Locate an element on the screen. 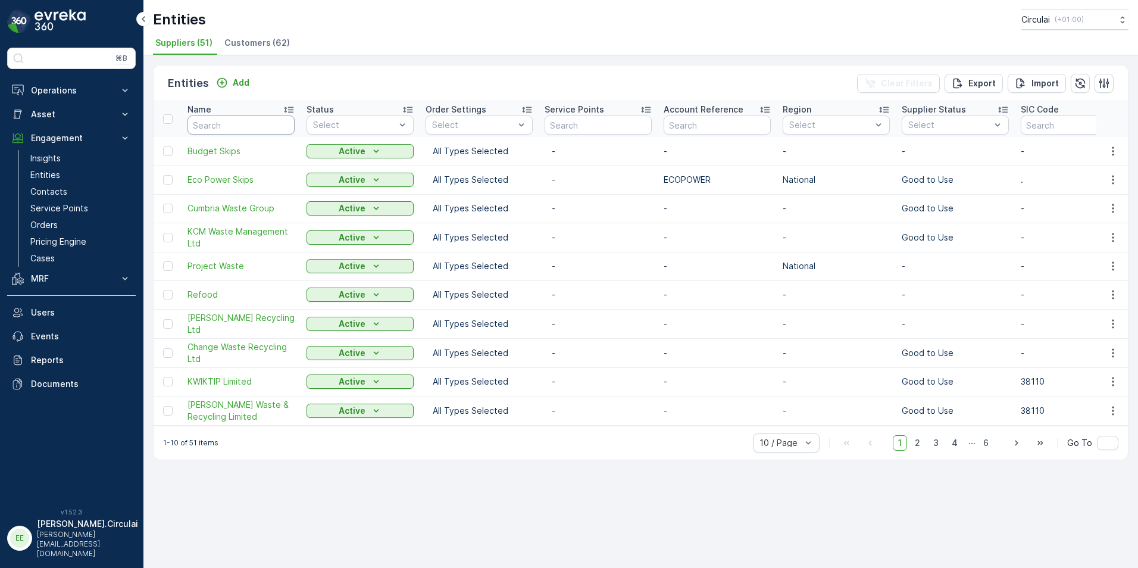 This screenshot has width=1138, height=568. a: Insights is located at coordinates (80, 158).